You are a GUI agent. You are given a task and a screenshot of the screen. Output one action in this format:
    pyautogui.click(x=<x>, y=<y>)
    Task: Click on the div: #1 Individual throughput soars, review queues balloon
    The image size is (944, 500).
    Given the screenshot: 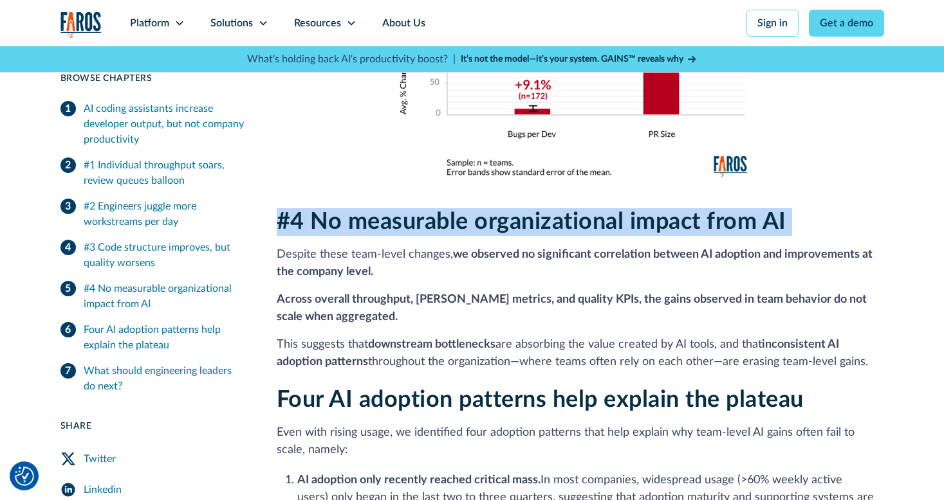 What is the action you would take?
    pyautogui.click(x=165, y=173)
    